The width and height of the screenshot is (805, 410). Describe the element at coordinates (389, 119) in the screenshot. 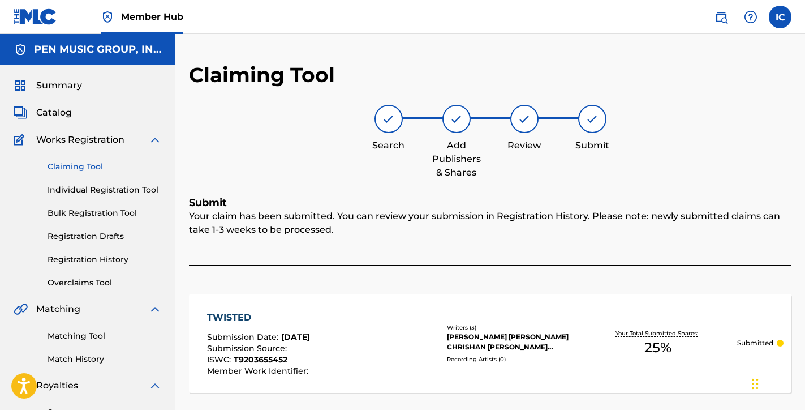

I see `img: step indicator icon for Search` at that location.